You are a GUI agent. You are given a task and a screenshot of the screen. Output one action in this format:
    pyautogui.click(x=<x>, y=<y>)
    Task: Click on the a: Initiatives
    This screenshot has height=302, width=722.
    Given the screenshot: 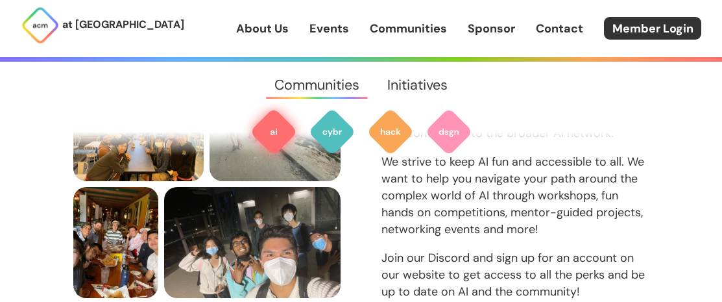 What is the action you would take?
    pyautogui.click(x=418, y=85)
    